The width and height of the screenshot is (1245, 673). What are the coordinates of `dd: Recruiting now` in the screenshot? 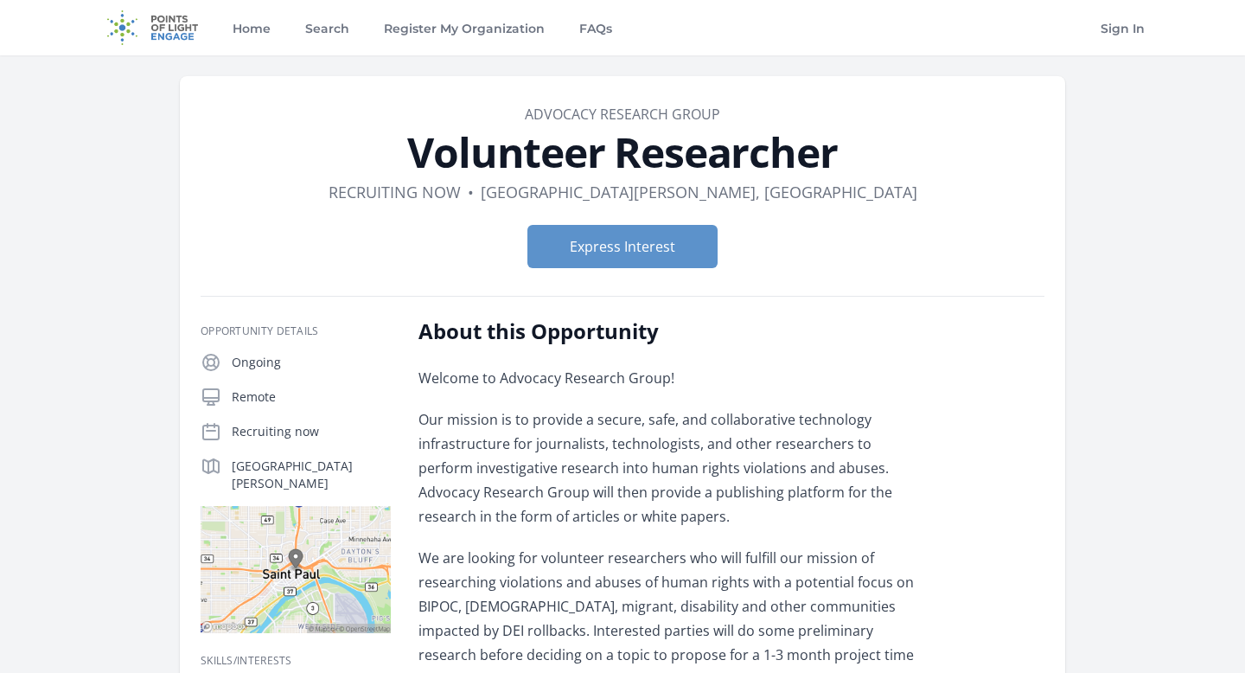 It's located at (394, 192).